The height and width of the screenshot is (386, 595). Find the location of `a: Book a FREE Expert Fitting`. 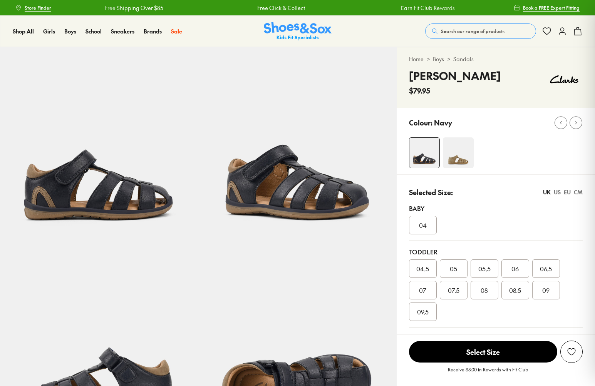

a: Book a FREE Expert Fitting is located at coordinates (547, 8).